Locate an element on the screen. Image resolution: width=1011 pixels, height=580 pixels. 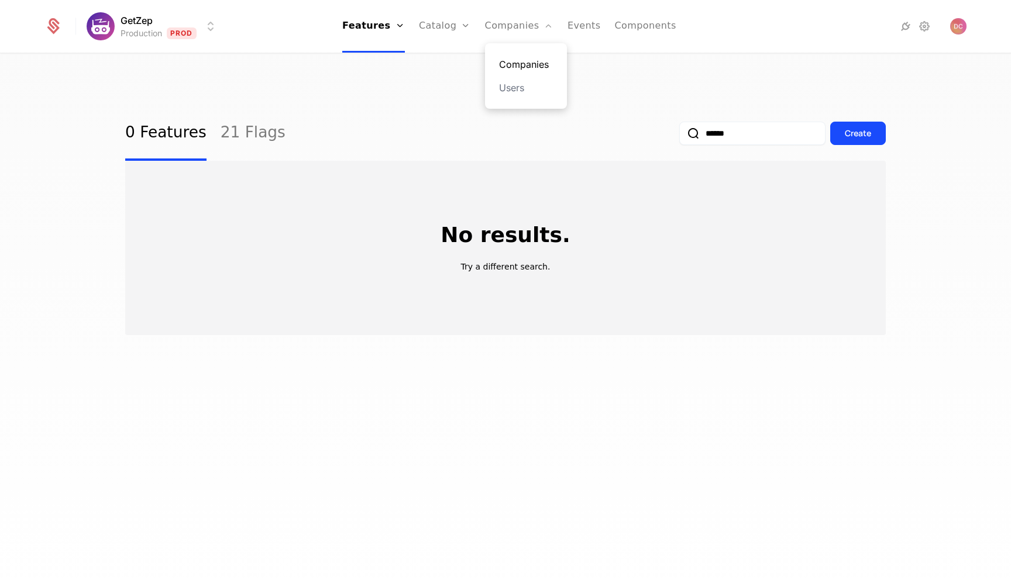
button: Open user button is located at coordinates (958, 26).